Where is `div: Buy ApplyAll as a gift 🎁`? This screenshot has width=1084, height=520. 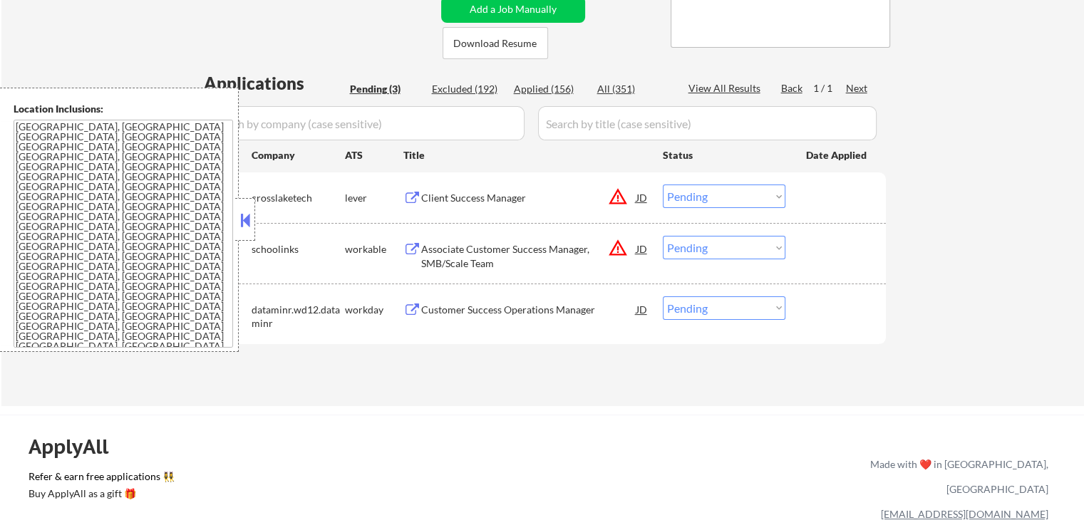
div: Buy ApplyAll as a gift 🎁 is located at coordinates (100, 494).